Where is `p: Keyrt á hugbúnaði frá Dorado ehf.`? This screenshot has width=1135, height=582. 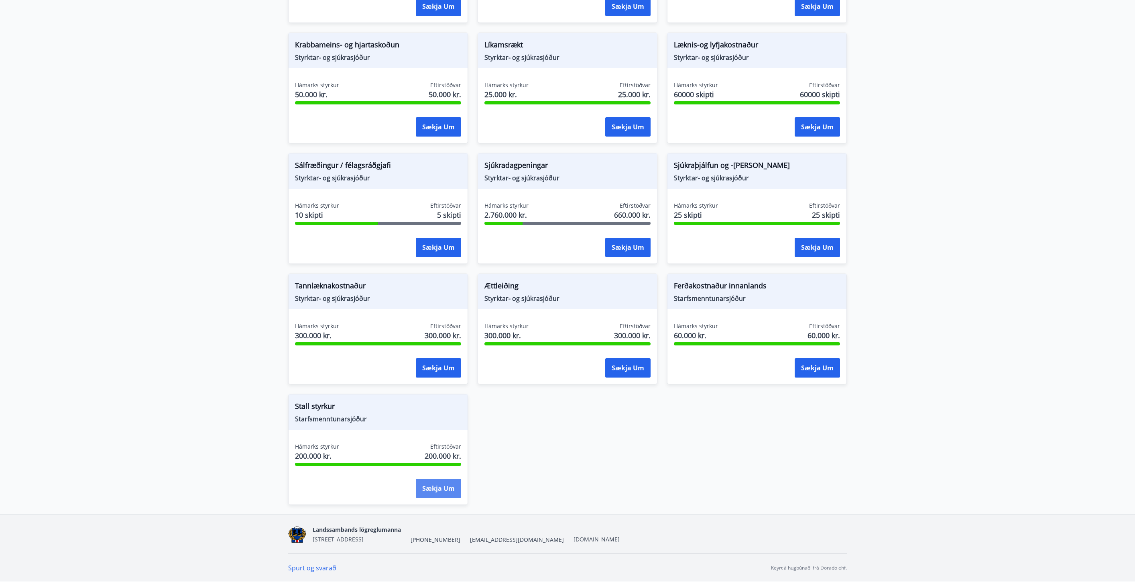
p: Keyrt á hugbúnaði frá Dorado ehf. is located at coordinates (809, 568).